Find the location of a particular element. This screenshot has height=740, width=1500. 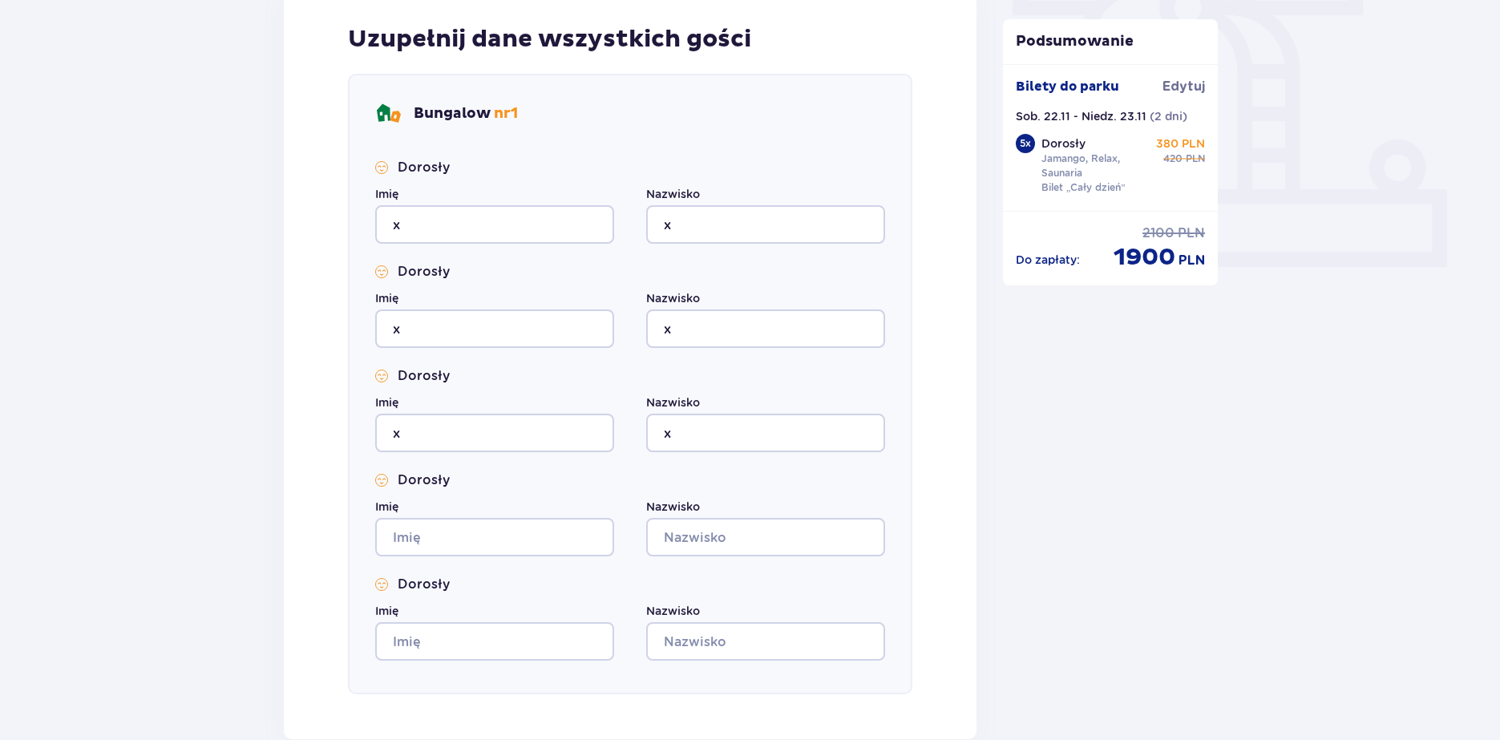

p: Uzupełnij dane wszystkich gości is located at coordinates (549, 39).